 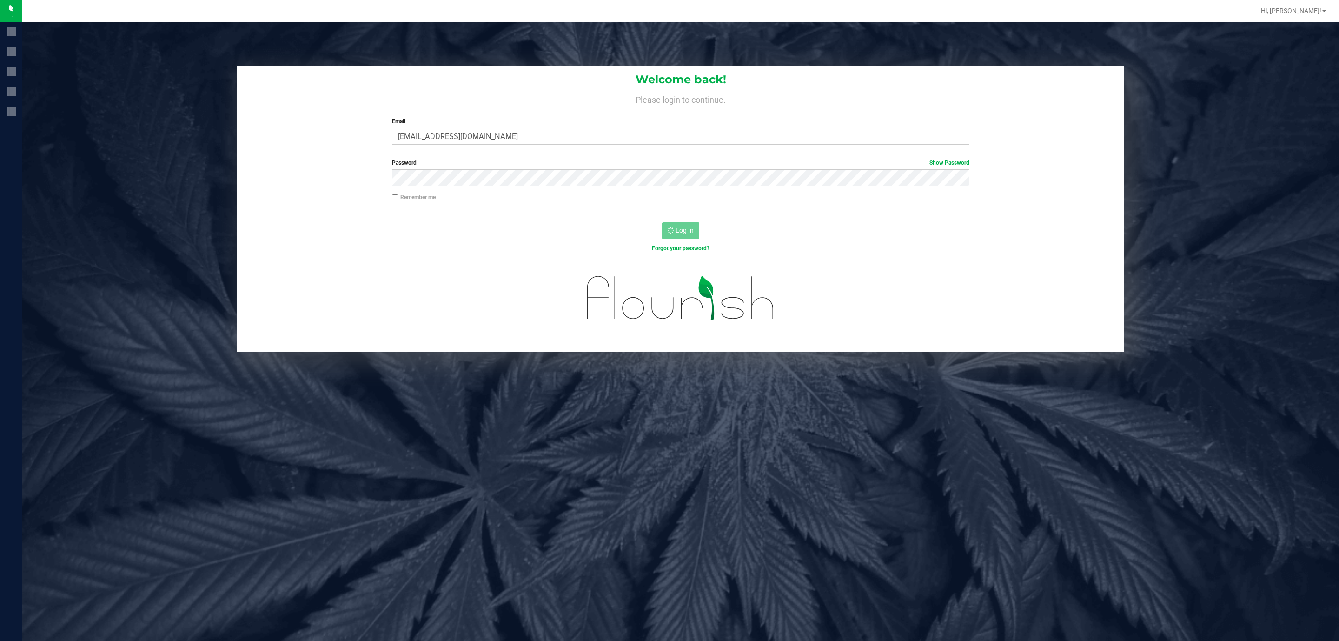 I want to click on h1: Welcome back!, so click(x=681, y=79).